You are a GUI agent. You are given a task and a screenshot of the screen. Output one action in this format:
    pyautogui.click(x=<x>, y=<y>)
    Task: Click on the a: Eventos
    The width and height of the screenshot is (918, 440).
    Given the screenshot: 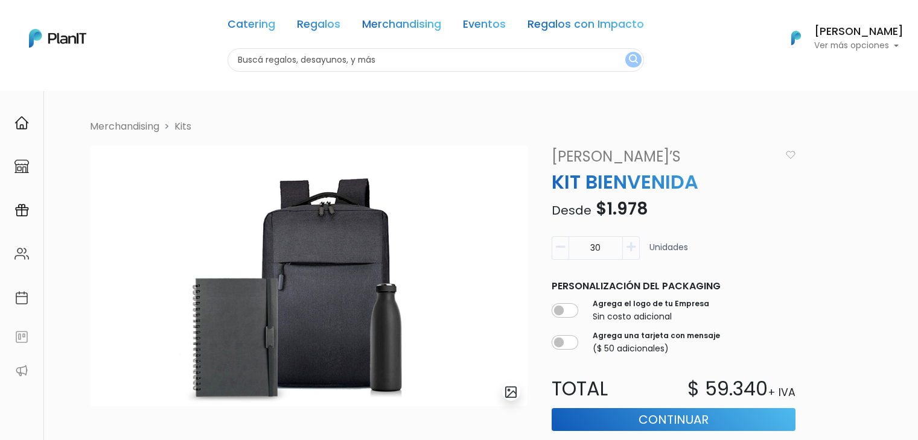 What is the action you would take?
    pyautogui.click(x=484, y=27)
    